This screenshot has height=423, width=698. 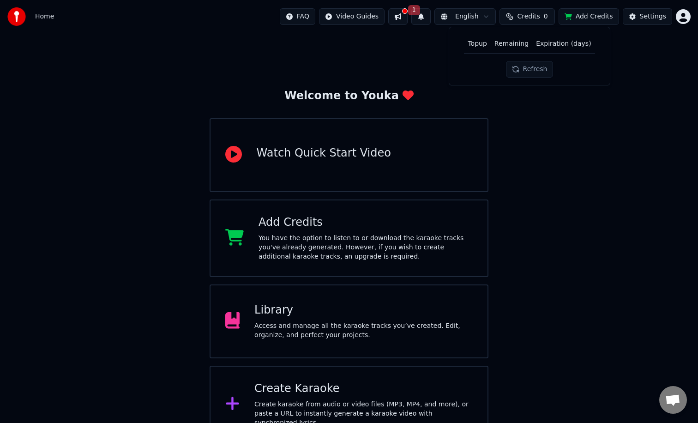 I want to click on button: Video Guides, so click(x=352, y=17).